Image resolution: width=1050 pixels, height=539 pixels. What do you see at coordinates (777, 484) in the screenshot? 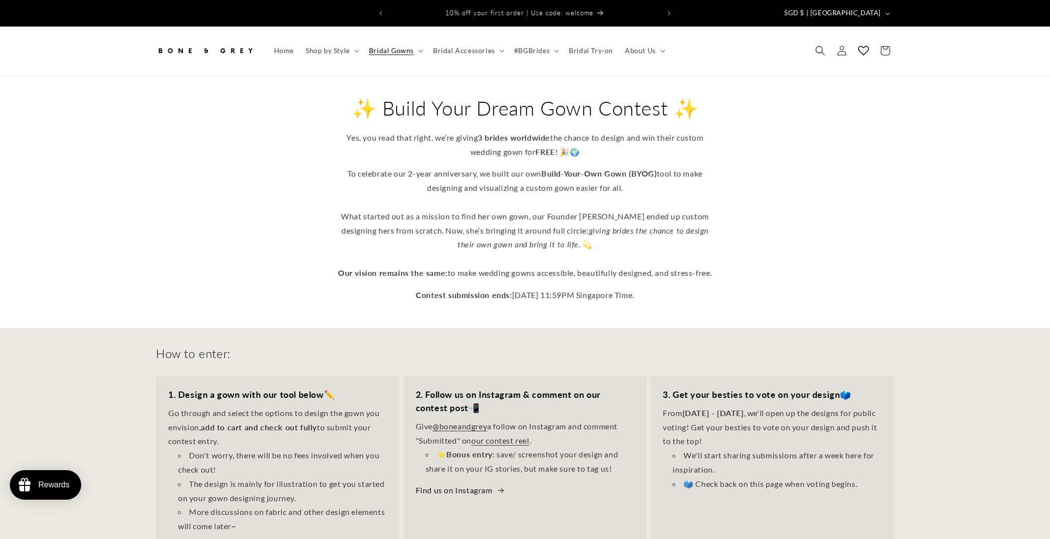
I see `li: 🗳️ Check back on this page when voting begins.` at bounding box center [777, 484].